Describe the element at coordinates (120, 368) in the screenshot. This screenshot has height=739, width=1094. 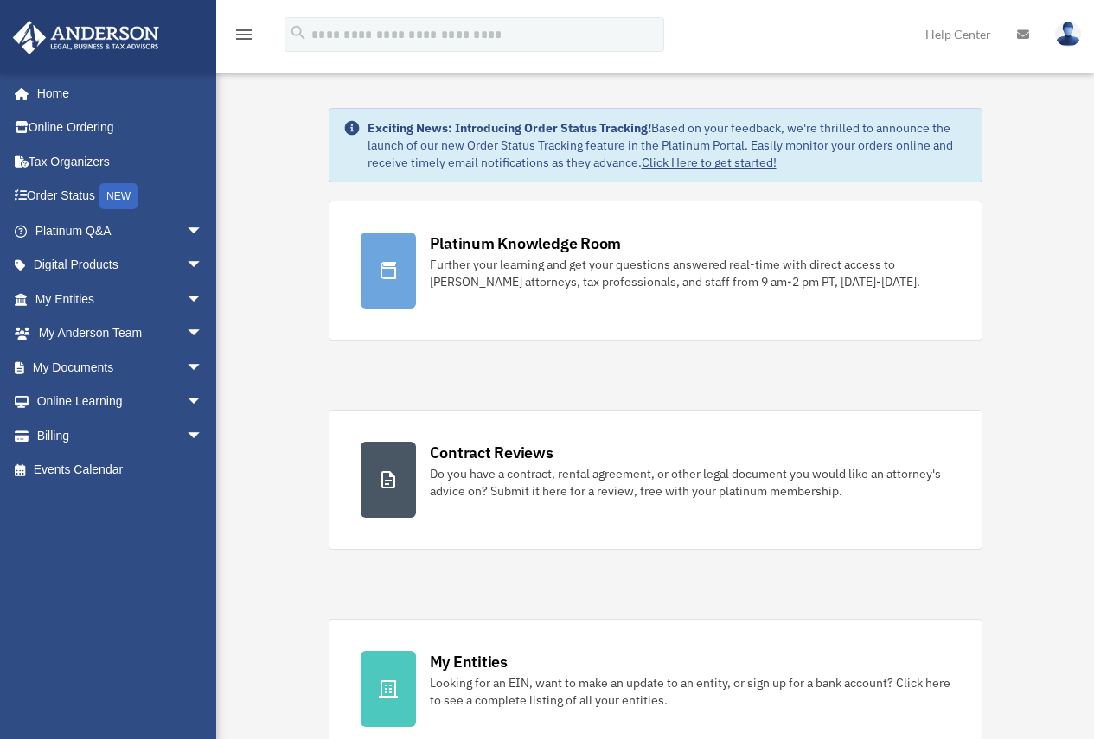
I see `a: My Documentsarrow_drop_down` at that location.